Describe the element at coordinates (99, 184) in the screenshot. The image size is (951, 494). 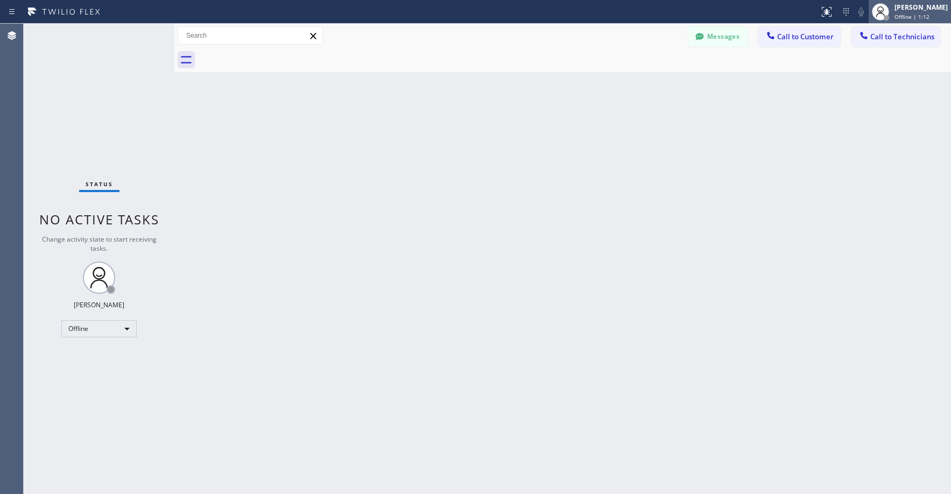
I see `span: Status` at that location.